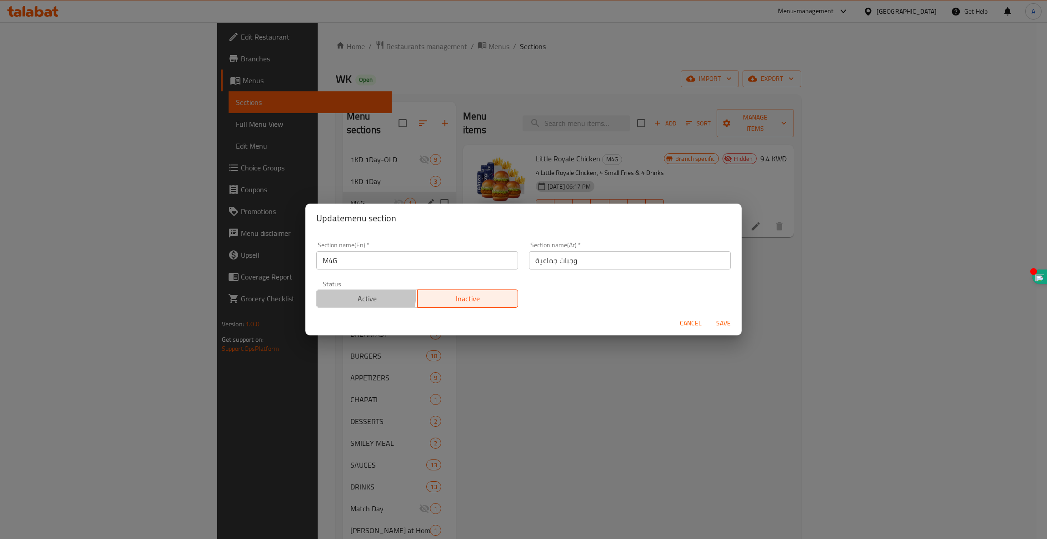 This screenshot has height=539, width=1047. What do you see at coordinates (367, 299) in the screenshot?
I see `span: Active` at bounding box center [367, 299].